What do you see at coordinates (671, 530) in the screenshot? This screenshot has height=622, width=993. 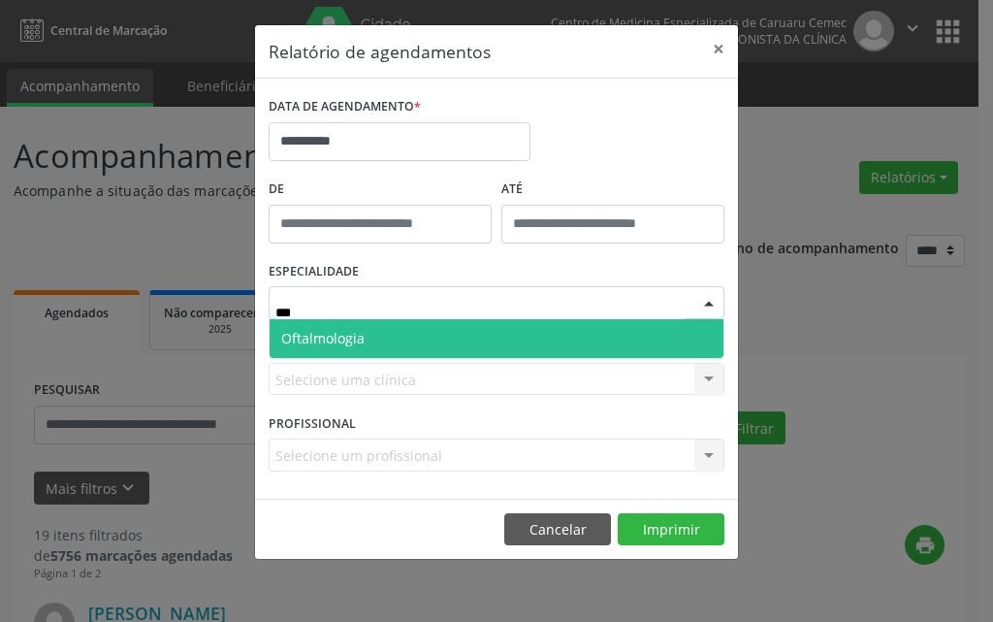 I see `button: Imprimir` at bounding box center [671, 530].